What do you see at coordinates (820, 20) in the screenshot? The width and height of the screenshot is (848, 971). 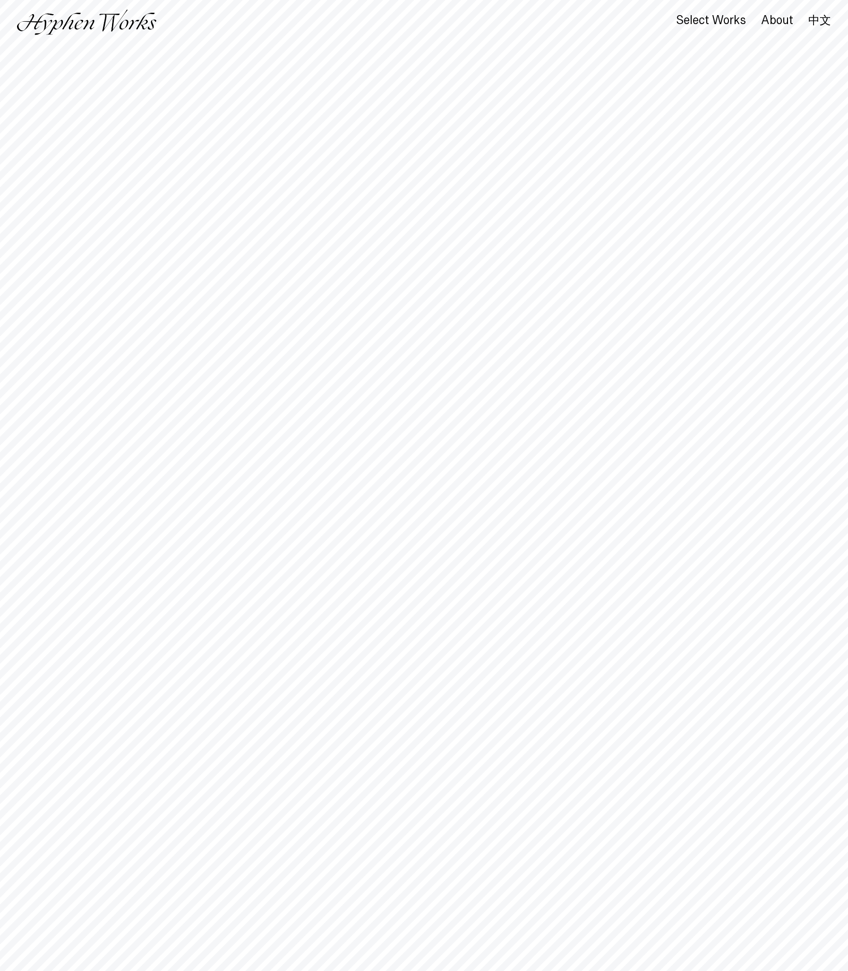 I see `a: 中文` at bounding box center [820, 20].